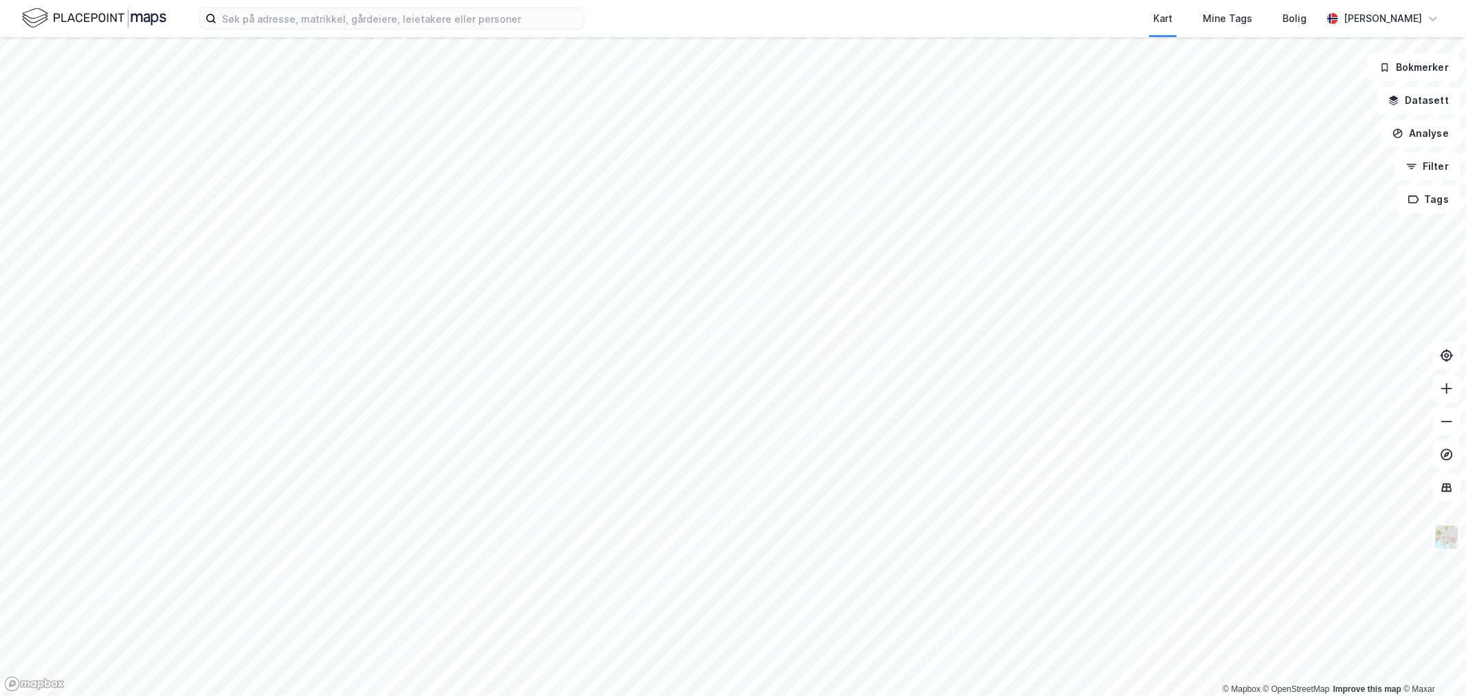 Image resolution: width=1466 pixels, height=696 pixels. What do you see at coordinates (400, 19) in the screenshot?
I see `input: Søk på adresse, matrikkel, gårdeiere, leietakere eller personer` at bounding box center [400, 19].